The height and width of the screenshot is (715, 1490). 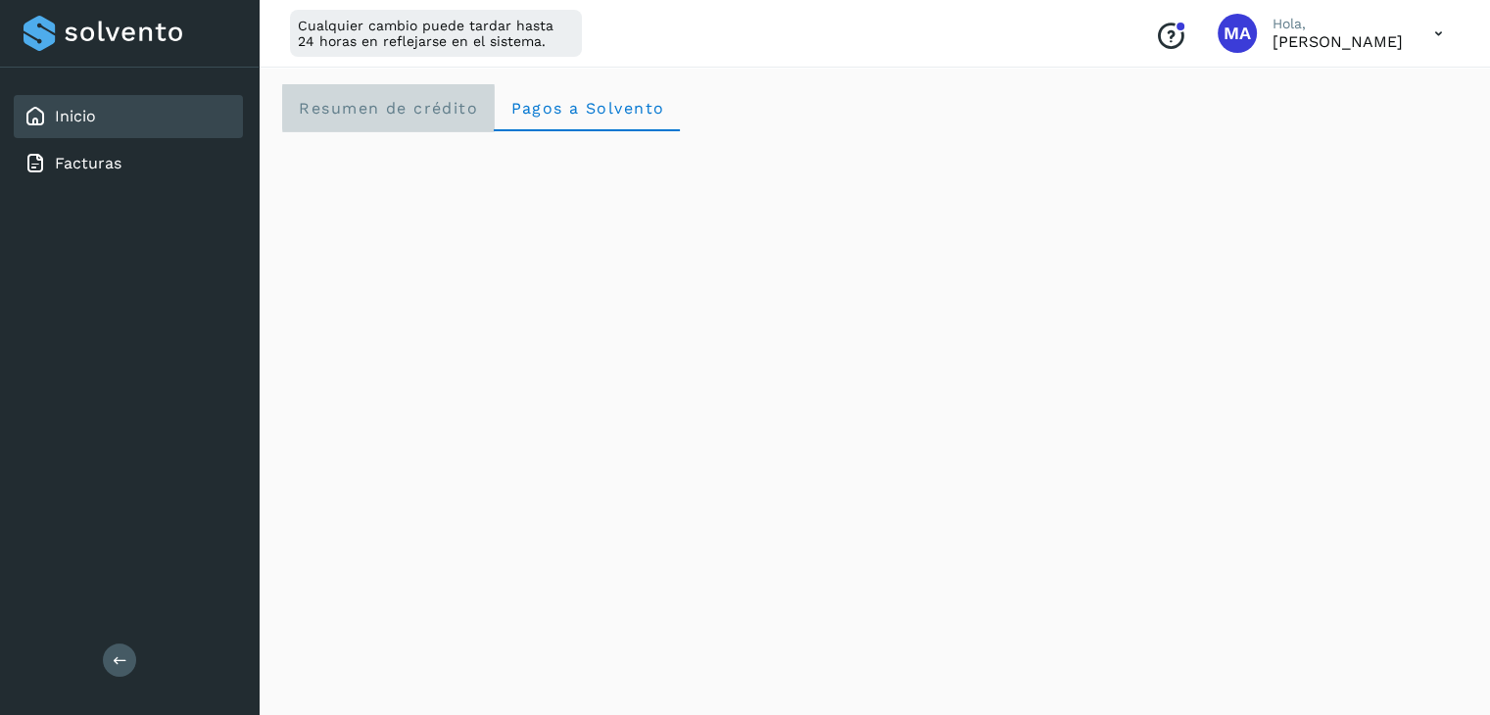 What do you see at coordinates (1337, 24) in the screenshot?
I see `p: Hola,` at bounding box center [1337, 24].